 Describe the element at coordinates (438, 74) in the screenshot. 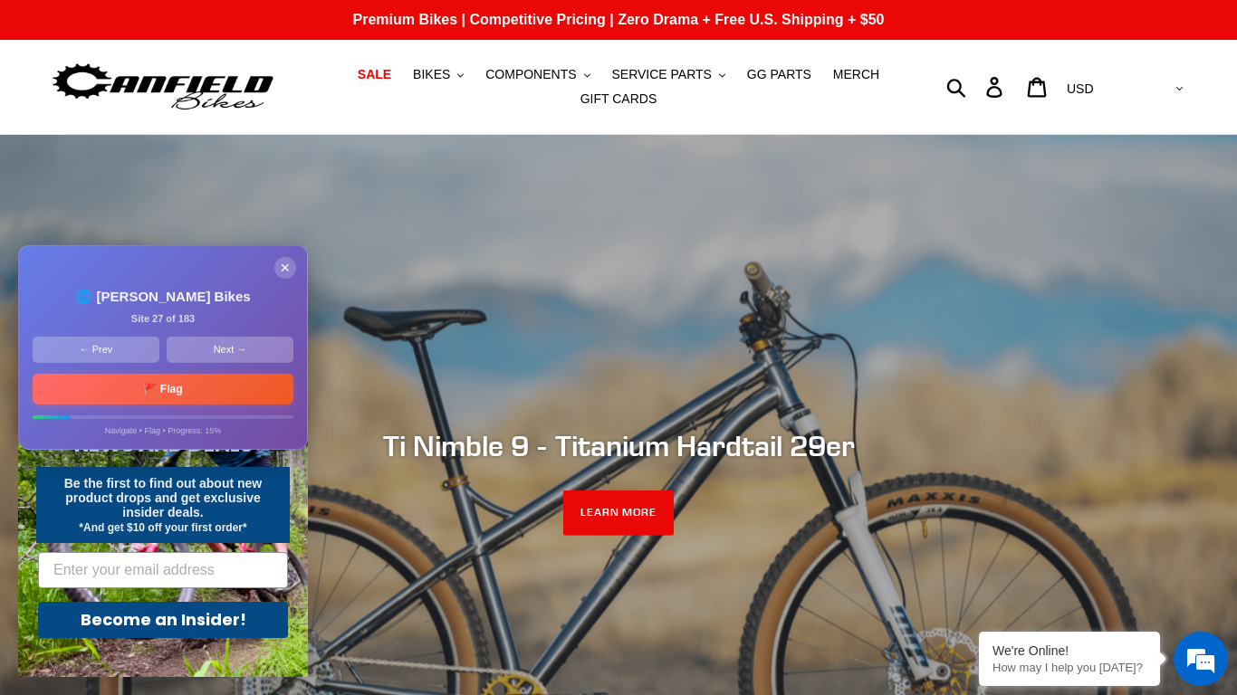

I see `button: BIKES` at that location.